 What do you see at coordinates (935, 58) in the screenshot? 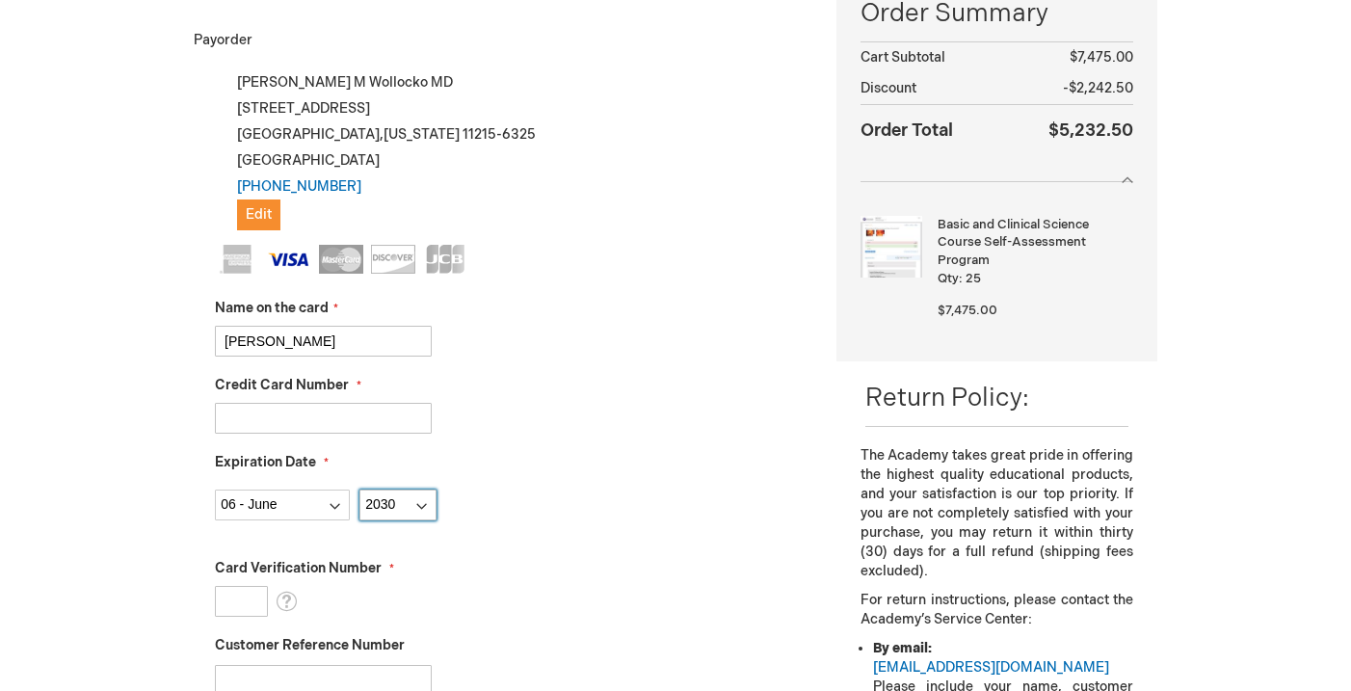
I see `th: Cart Subtotal` at bounding box center [935, 58].